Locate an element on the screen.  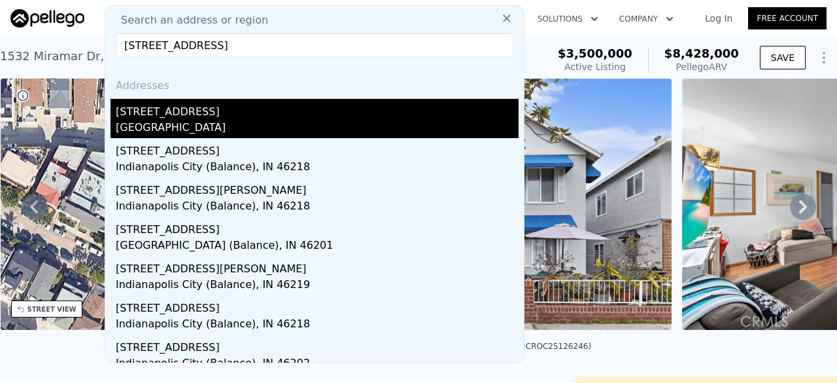
img: Pellego is located at coordinates (47, 18).